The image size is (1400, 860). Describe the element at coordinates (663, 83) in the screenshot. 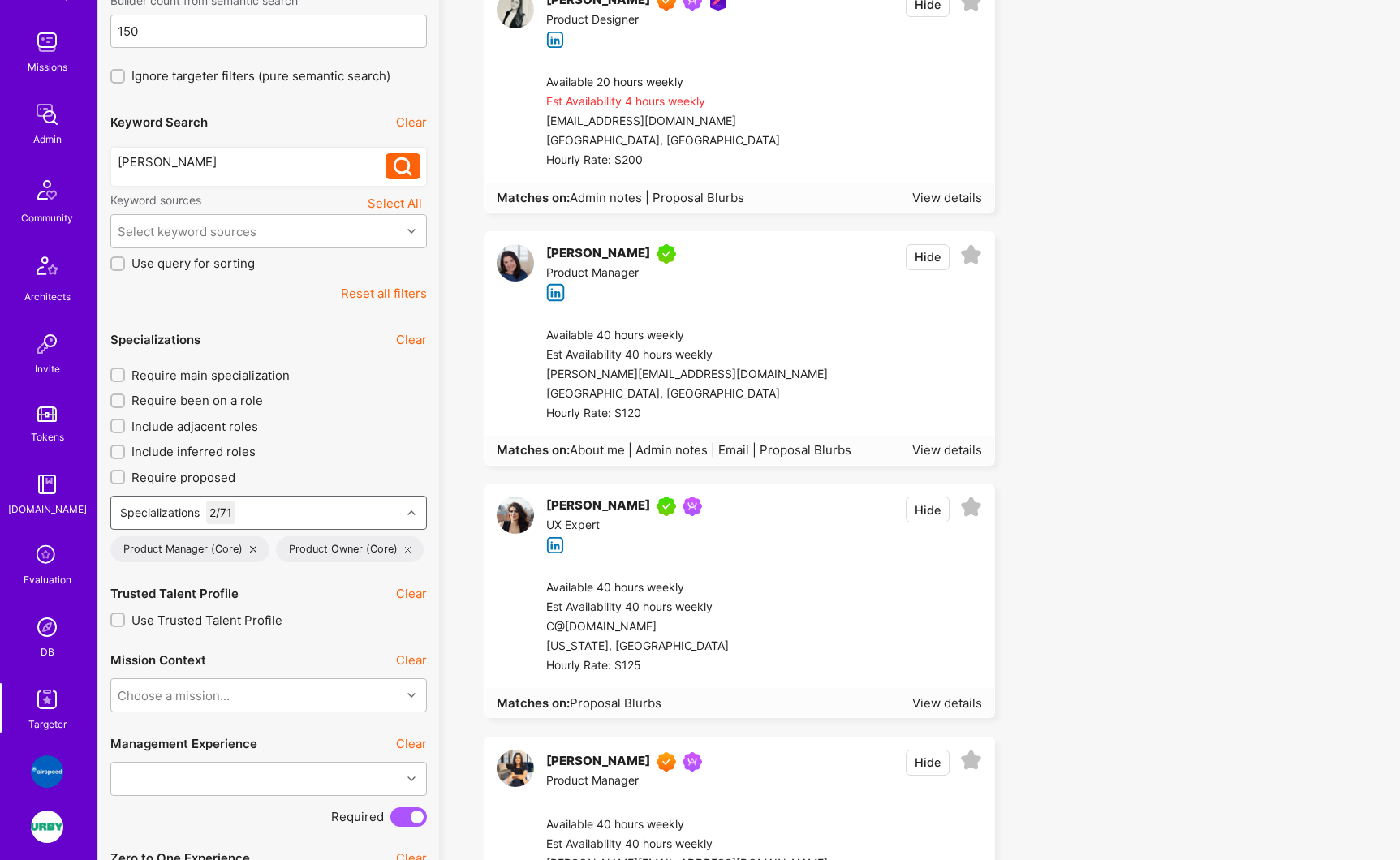

I see `div: Available 20 hours weekly` at that location.